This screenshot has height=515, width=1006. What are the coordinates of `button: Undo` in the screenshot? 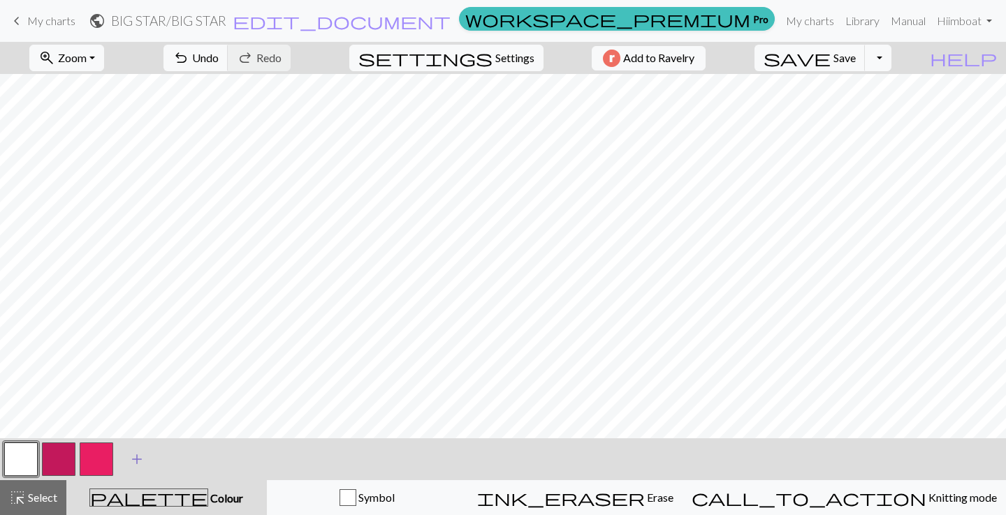 It's located at (196, 58).